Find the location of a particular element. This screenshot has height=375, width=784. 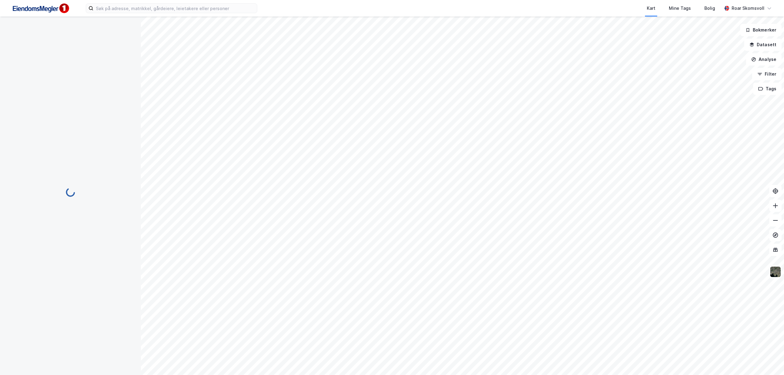

button: Filter is located at coordinates (766, 74).